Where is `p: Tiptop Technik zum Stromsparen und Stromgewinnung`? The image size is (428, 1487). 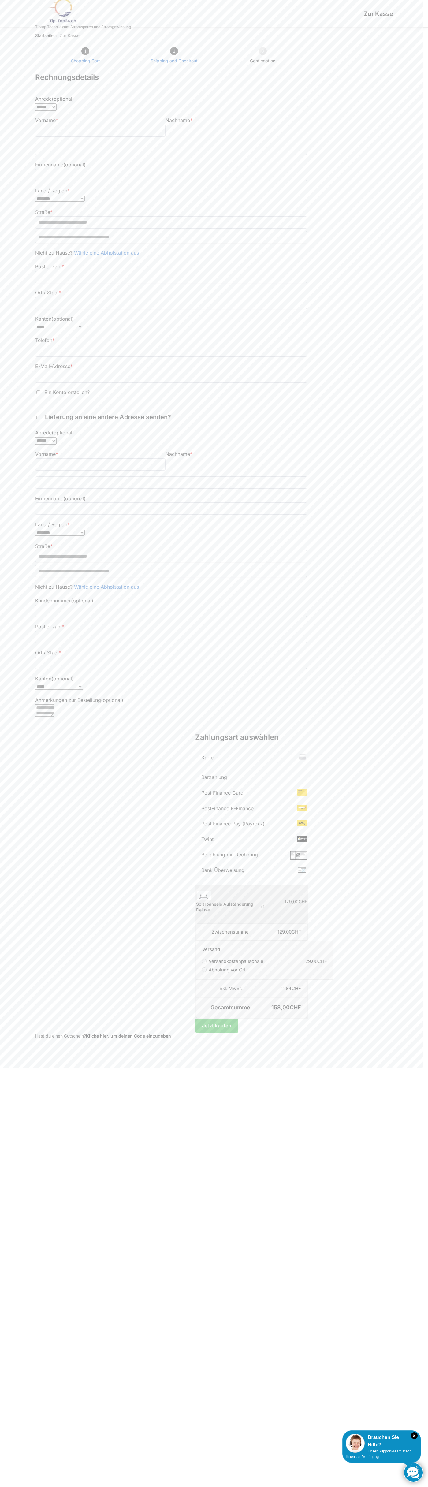 p: Tiptop Technik zum Stromsparen und Stromgewinnung is located at coordinates (83, 27).